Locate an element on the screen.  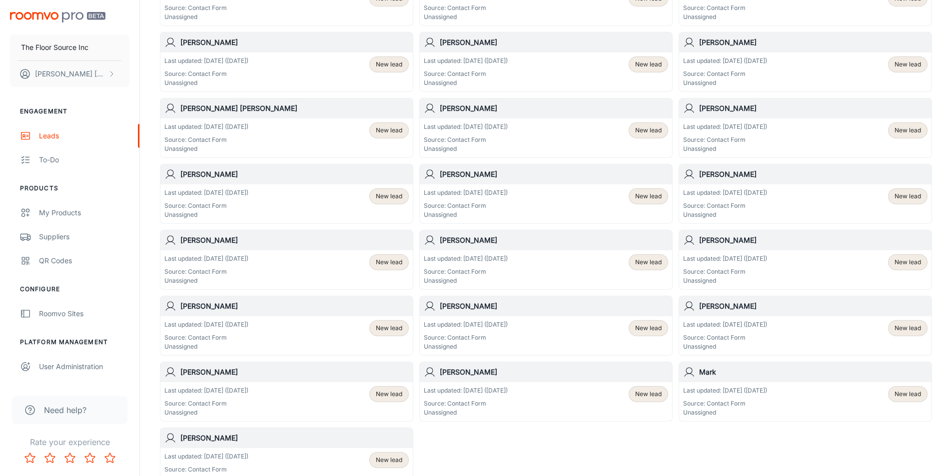
button: Rate 1 star is located at coordinates (30, 458).